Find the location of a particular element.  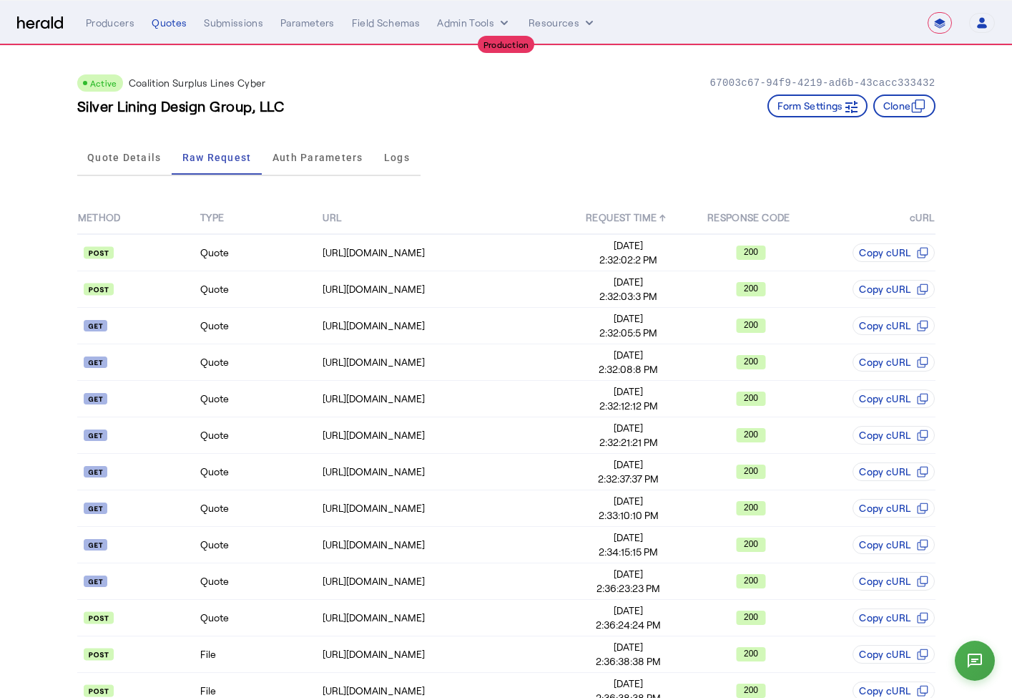

th: cURL is located at coordinates (874, 217).